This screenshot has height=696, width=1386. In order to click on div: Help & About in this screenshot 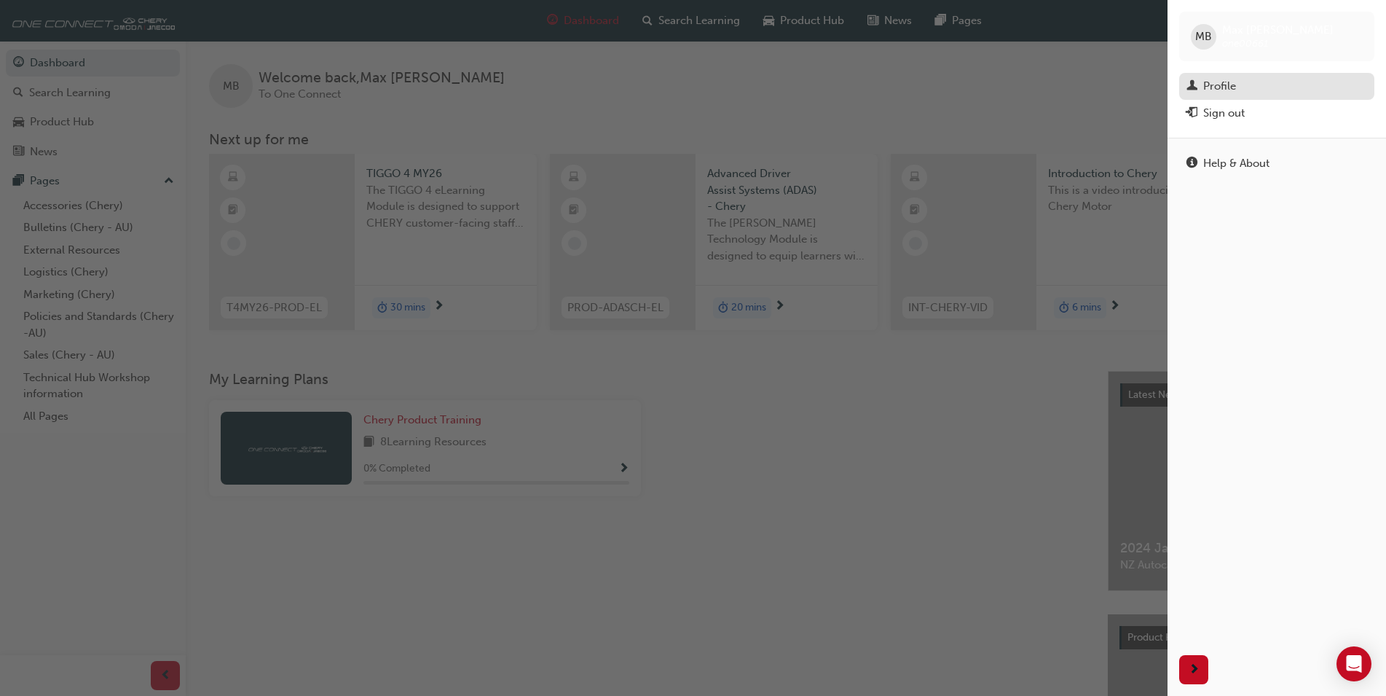, I will do `click(1236, 163)`.